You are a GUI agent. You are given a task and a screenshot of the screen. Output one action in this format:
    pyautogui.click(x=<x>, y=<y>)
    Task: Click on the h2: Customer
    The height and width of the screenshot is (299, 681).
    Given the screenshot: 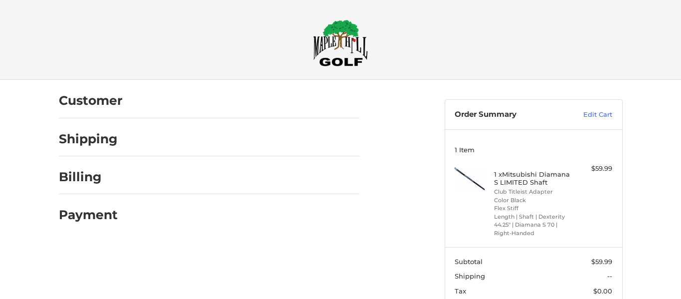 What is the action you would take?
    pyautogui.click(x=91, y=100)
    